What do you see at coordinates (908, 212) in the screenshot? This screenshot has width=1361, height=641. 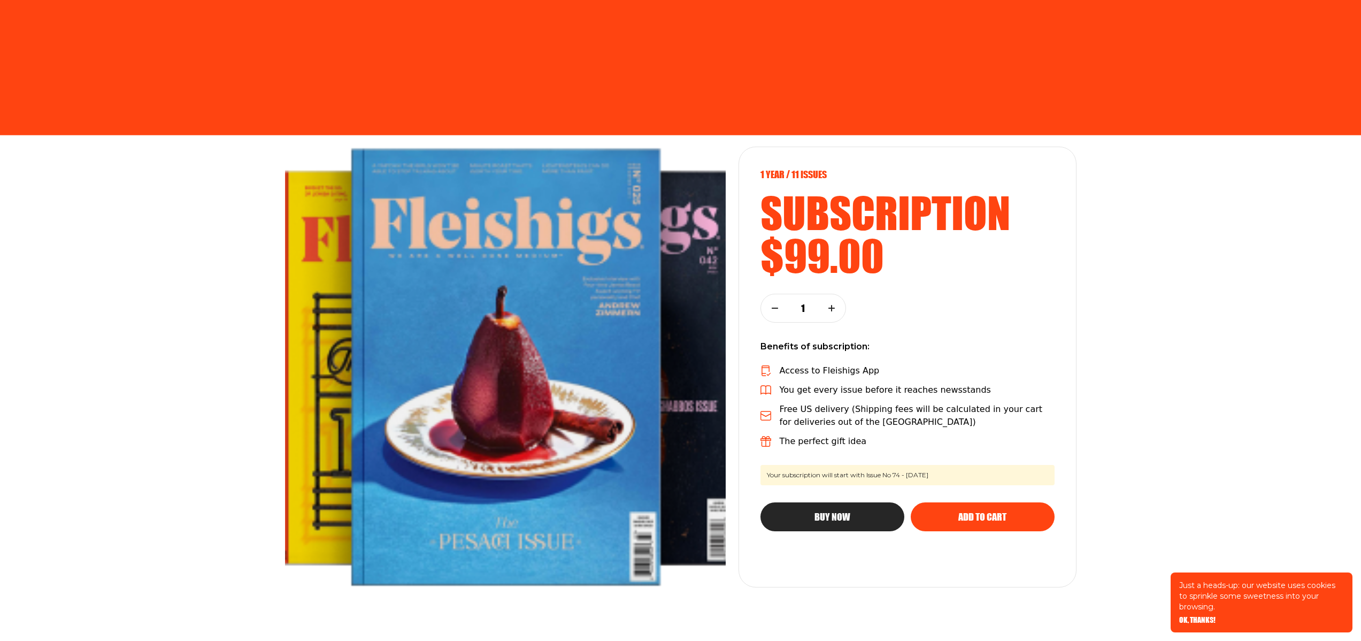 I see `h2: subscription` at bounding box center [908, 212].